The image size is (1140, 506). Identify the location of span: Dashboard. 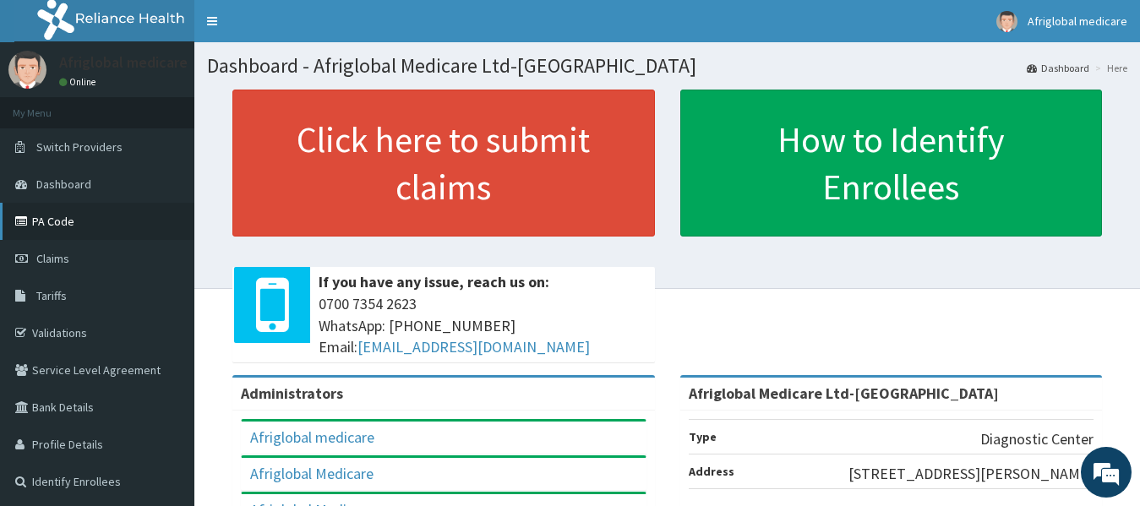
(63, 184).